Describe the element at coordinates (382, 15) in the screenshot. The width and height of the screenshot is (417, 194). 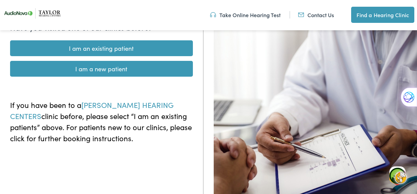
I see `a: Find a Hearing Clinic` at that location.